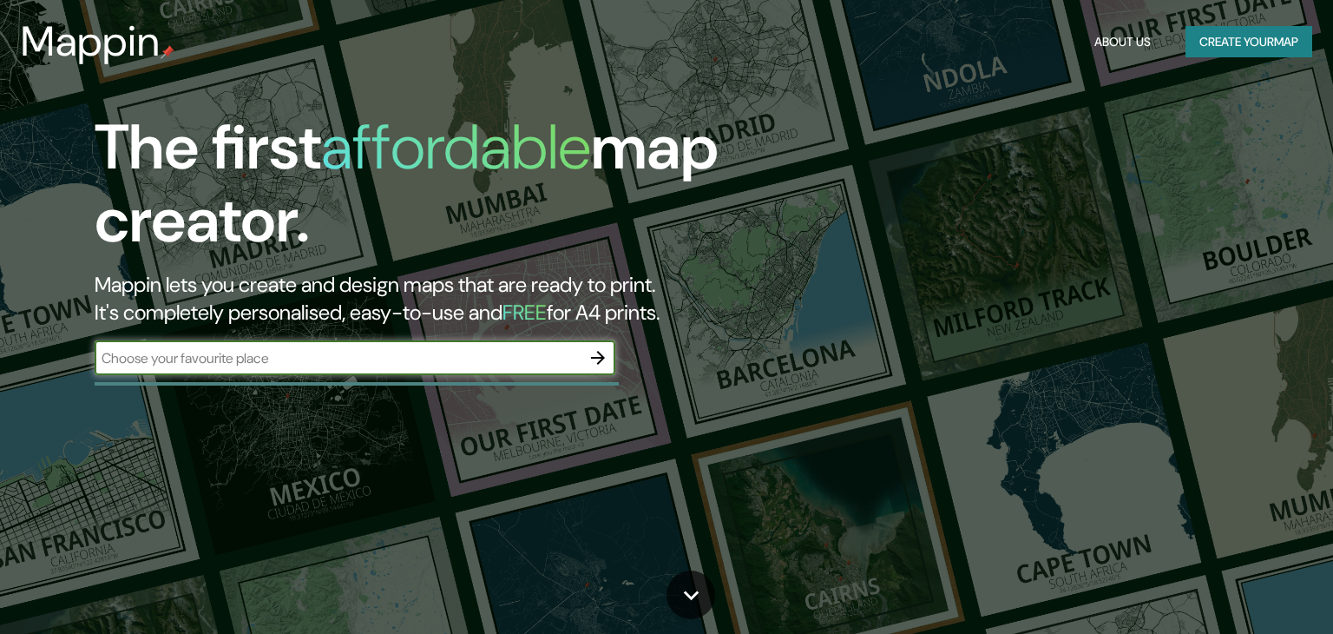 Image resolution: width=1333 pixels, height=634 pixels. What do you see at coordinates (524, 312) in the screenshot?
I see `h5: FREE` at bounding box center [524, 312].